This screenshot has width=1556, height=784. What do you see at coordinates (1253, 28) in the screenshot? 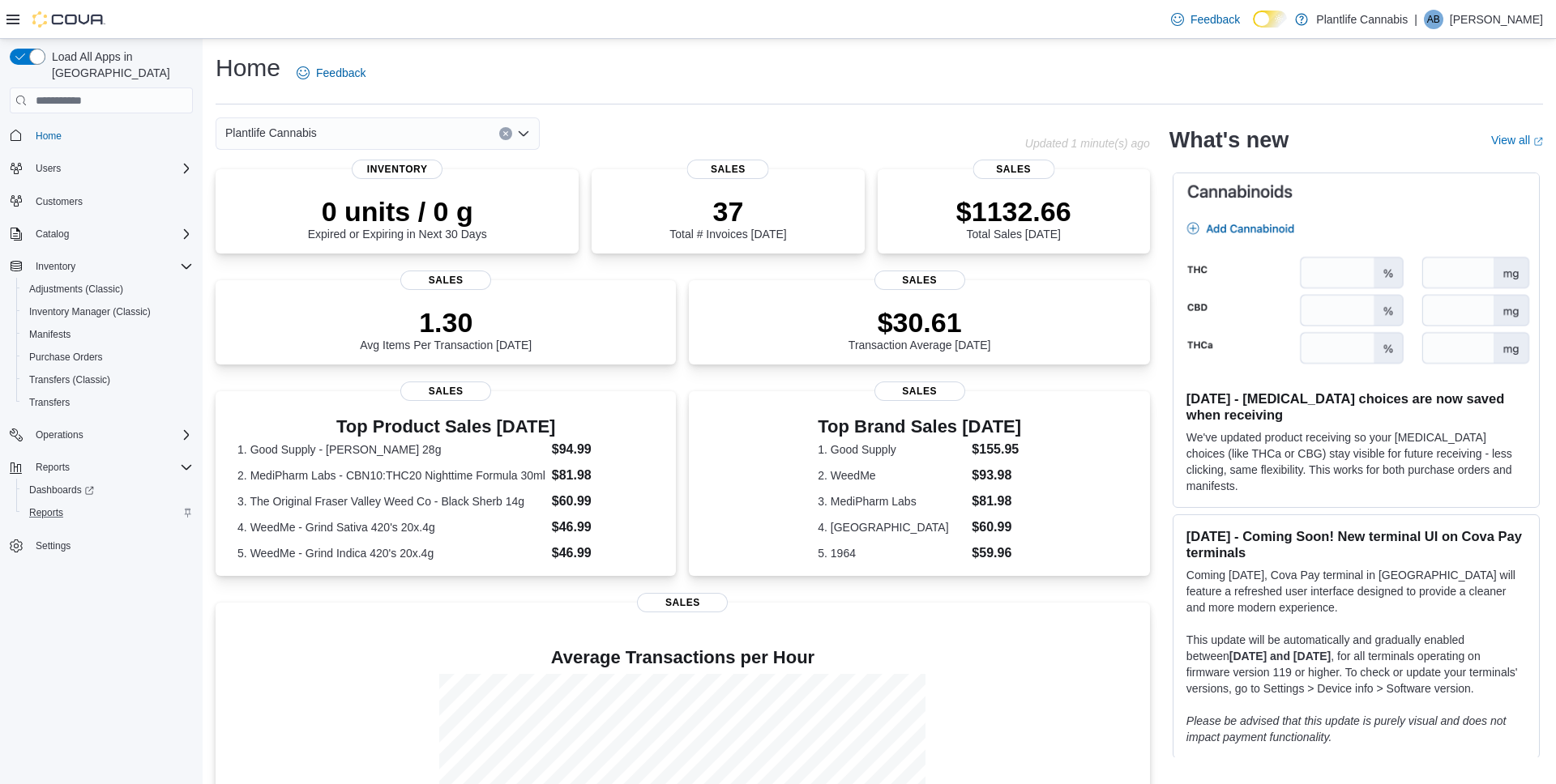
I see `span: Dark Mode` at bounding box center [1253, 28].